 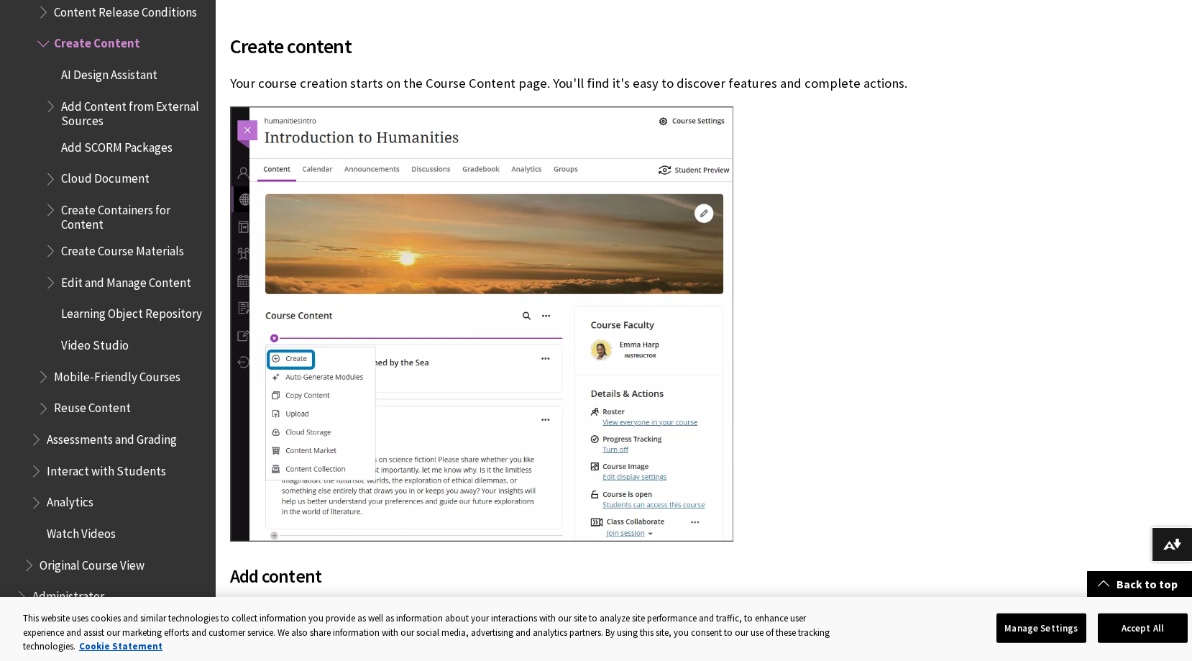 What do you see at coordinates (117, 374) in the screenshot?
I see `span: Mobile-Friendly Courses` at bounding box center [117, 374].